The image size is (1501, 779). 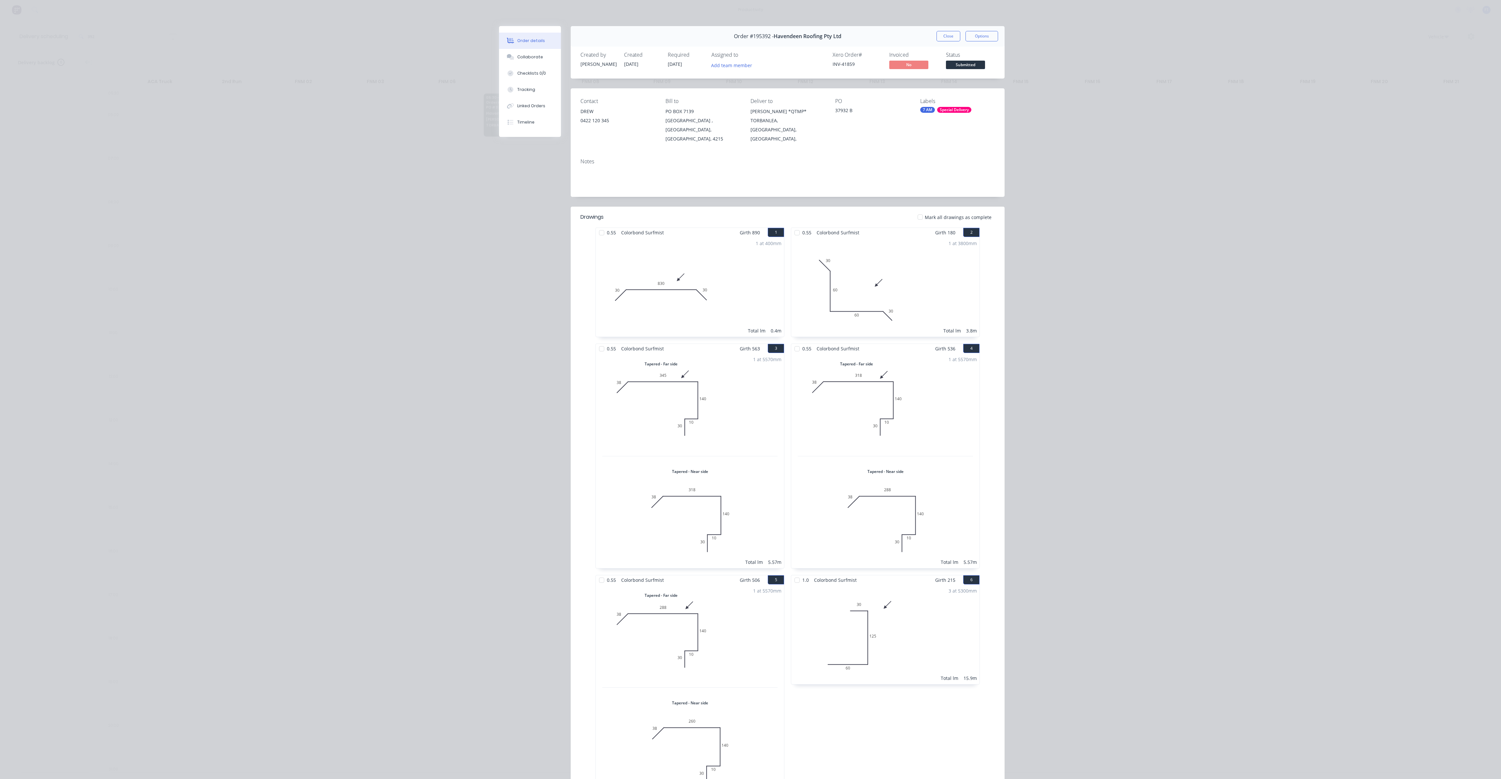 What do you see at coordinates (592, 217) in the screenshot?
I see `div: Drawings` at bounding box center [592, 217].